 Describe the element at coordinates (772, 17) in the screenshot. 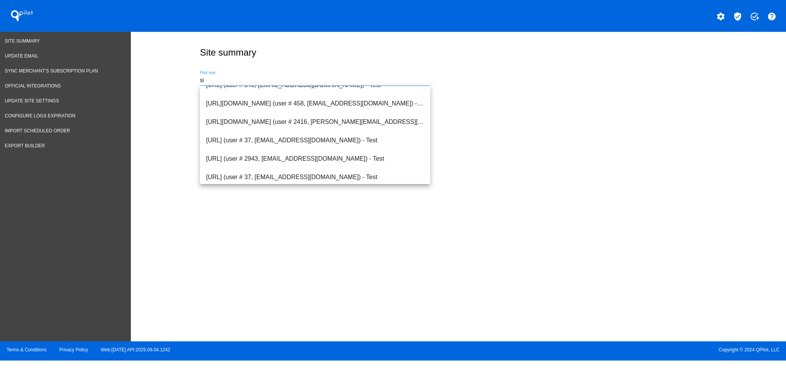

I see `mat-icon: help` at that location.